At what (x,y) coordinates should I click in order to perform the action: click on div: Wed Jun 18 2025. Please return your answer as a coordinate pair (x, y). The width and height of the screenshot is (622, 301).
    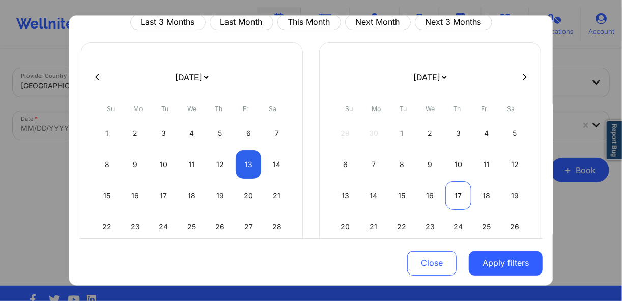
    Looking at the image, I should click on (192, 195).